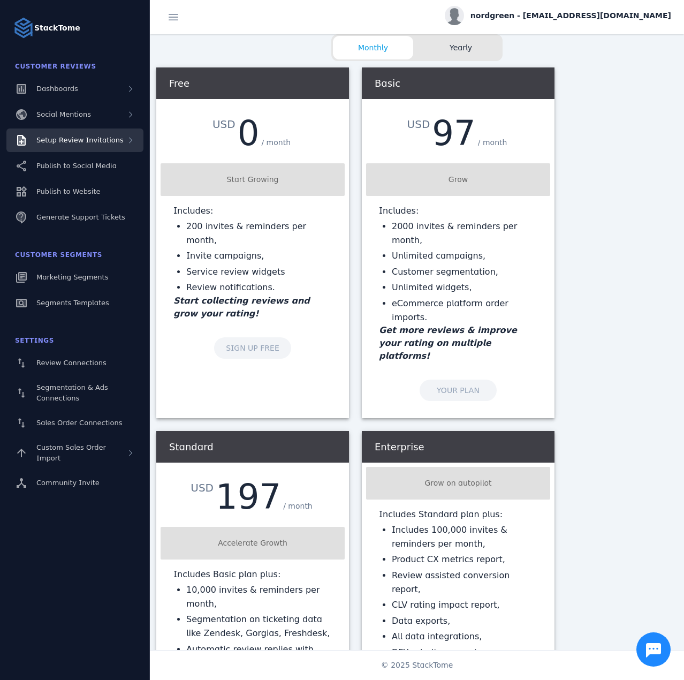 This screenshot has height=680, width=684. What do you see at coordinates (259, 288) in the screenshot?
I see `li: Review notifications.` at bounding box center [259, 288].